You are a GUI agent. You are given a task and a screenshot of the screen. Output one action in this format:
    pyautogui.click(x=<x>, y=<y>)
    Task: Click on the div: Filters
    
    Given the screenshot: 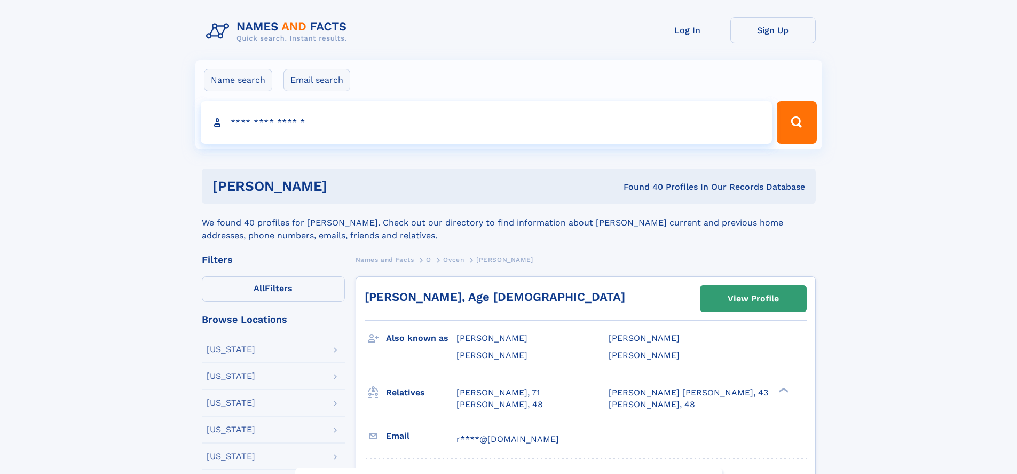 What is the action you would take?
    pyautogui.click(x=273, y=259)
    